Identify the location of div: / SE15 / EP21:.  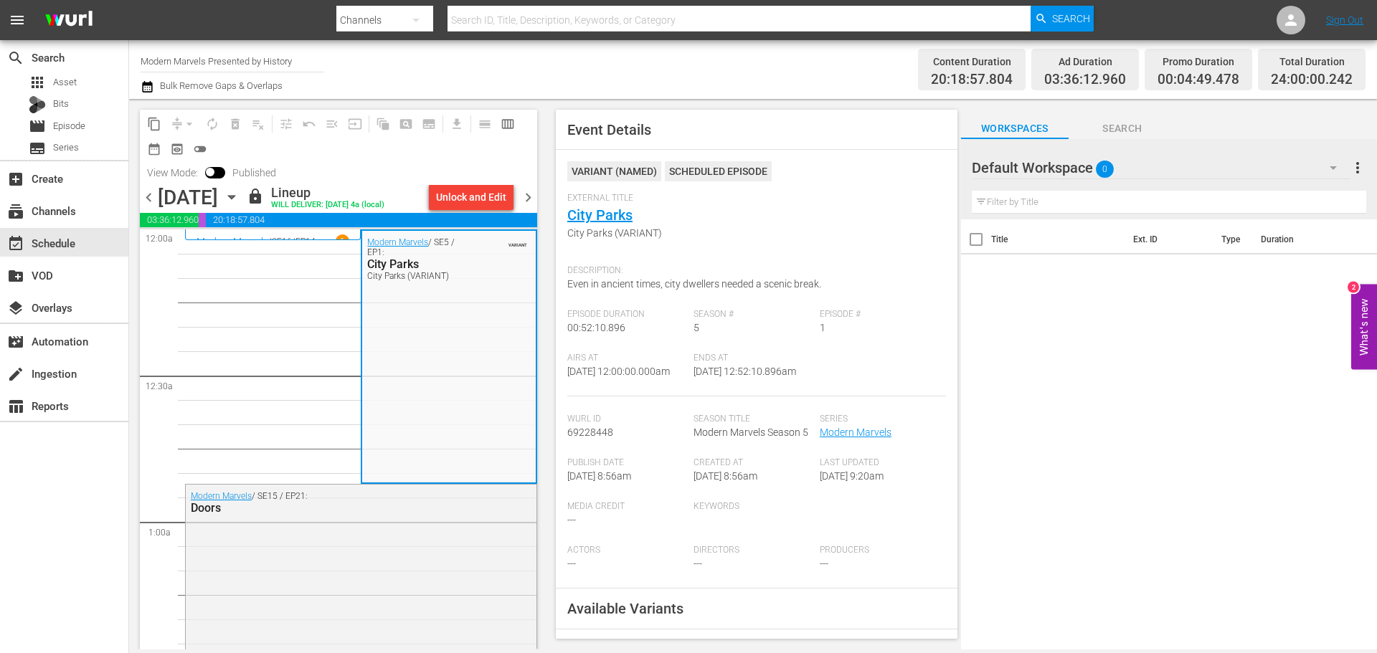
(326, 503).